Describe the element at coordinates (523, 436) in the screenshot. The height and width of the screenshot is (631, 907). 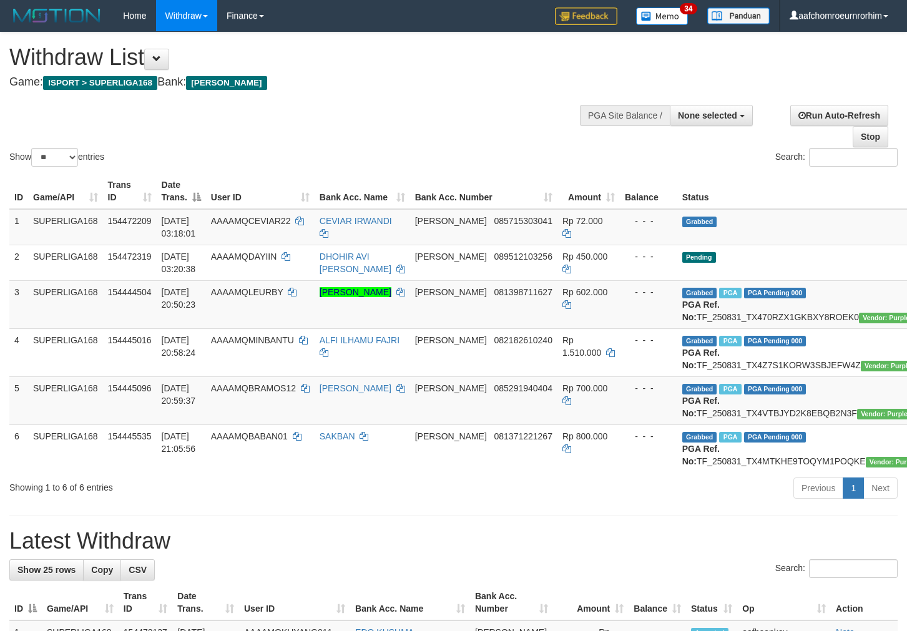
I see `span: Copy 081371221267 to clipboard` at that location.